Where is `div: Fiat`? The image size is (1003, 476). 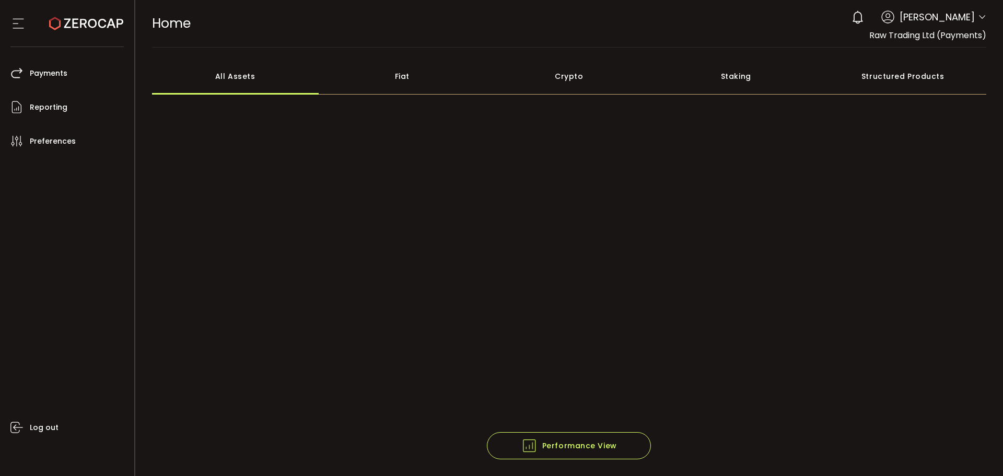 div: Fiat is located at coordinates (402, 76).